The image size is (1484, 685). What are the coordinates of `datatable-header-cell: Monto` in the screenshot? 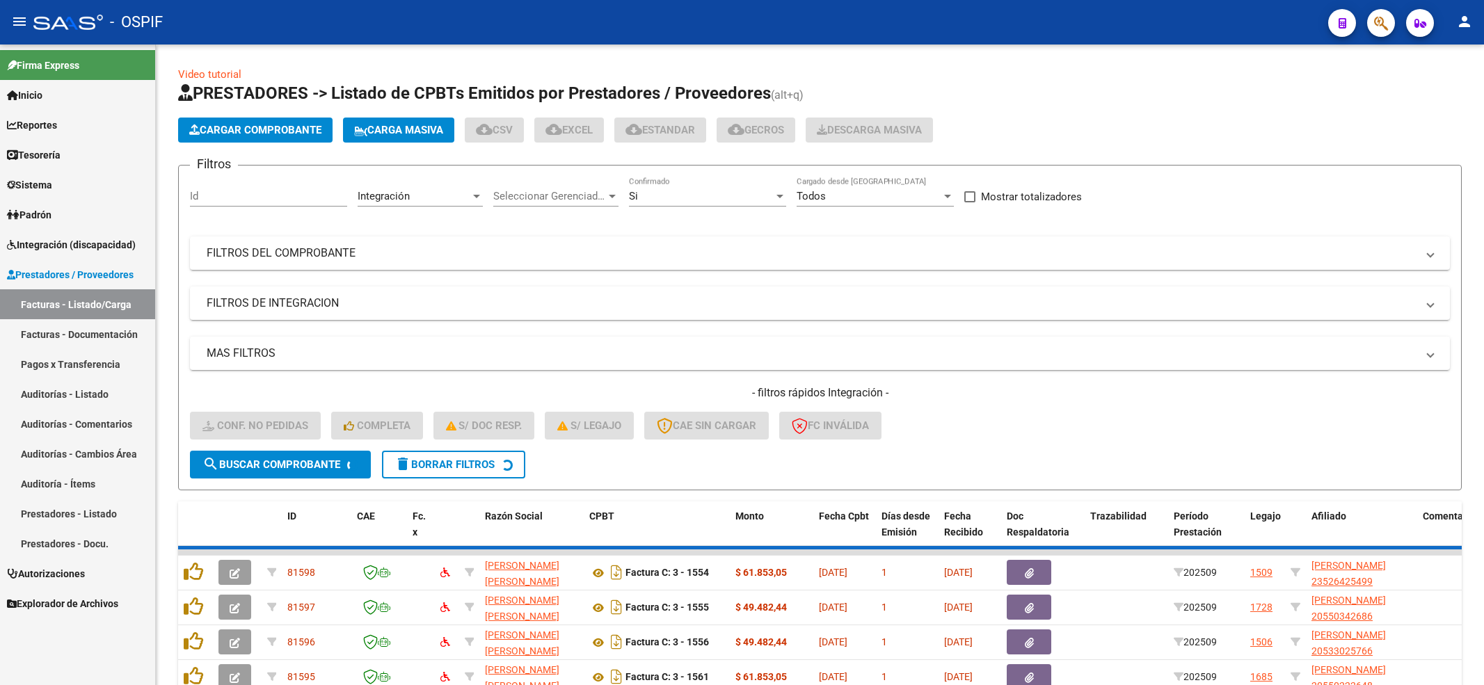 It's located at (772, 532).